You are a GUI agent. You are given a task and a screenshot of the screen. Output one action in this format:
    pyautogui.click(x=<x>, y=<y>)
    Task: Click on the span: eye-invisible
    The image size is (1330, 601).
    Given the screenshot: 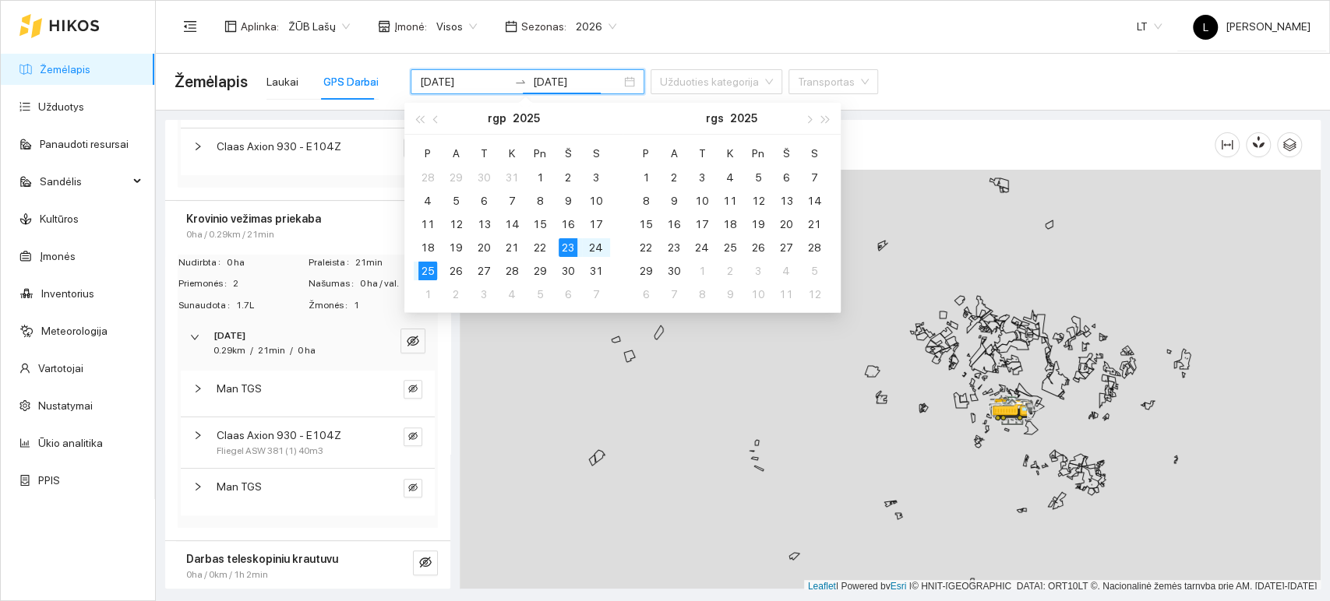 What is the action you would take?
    pyautogui.click(x=425, y=563)
    